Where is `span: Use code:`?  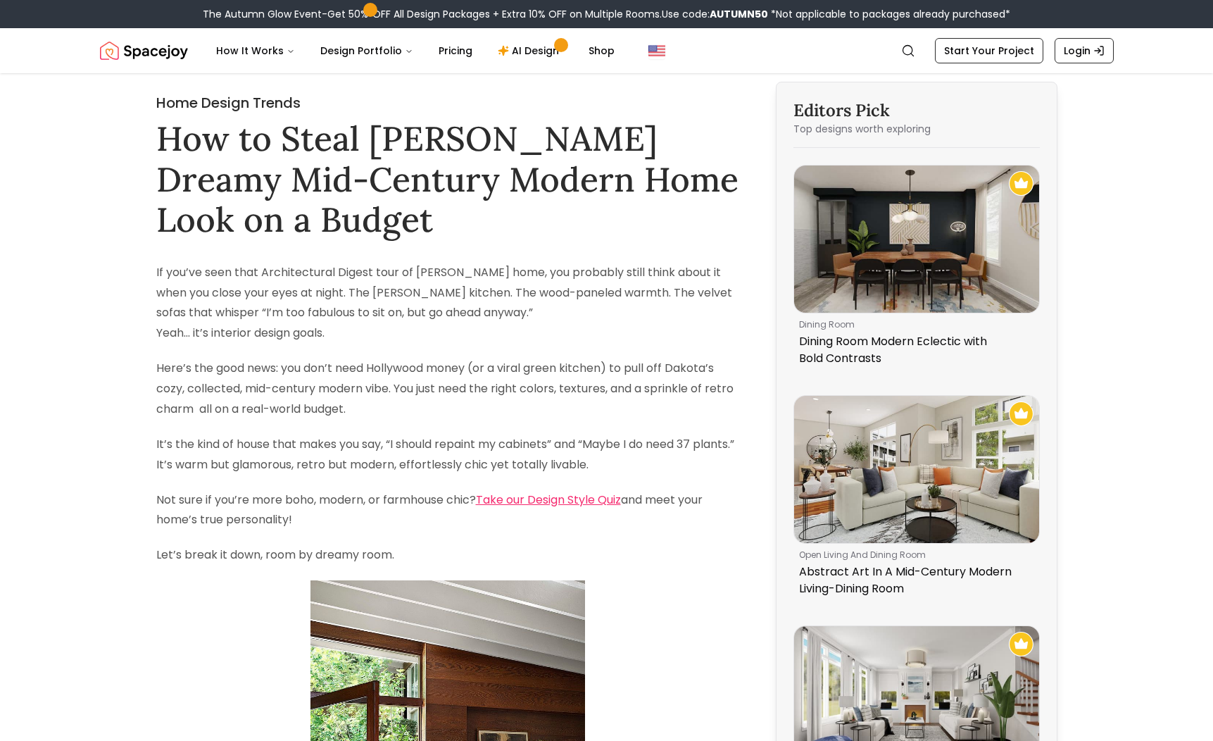 span: Use code: is located at coordinates (715, 14).